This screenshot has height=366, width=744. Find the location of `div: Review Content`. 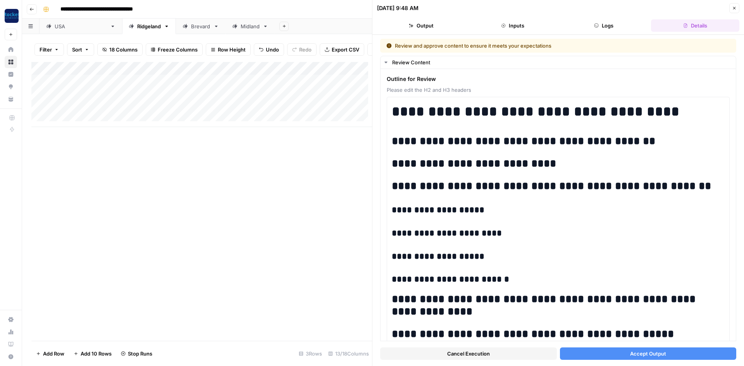

div: Review Content is located at coordinates (562, 62).